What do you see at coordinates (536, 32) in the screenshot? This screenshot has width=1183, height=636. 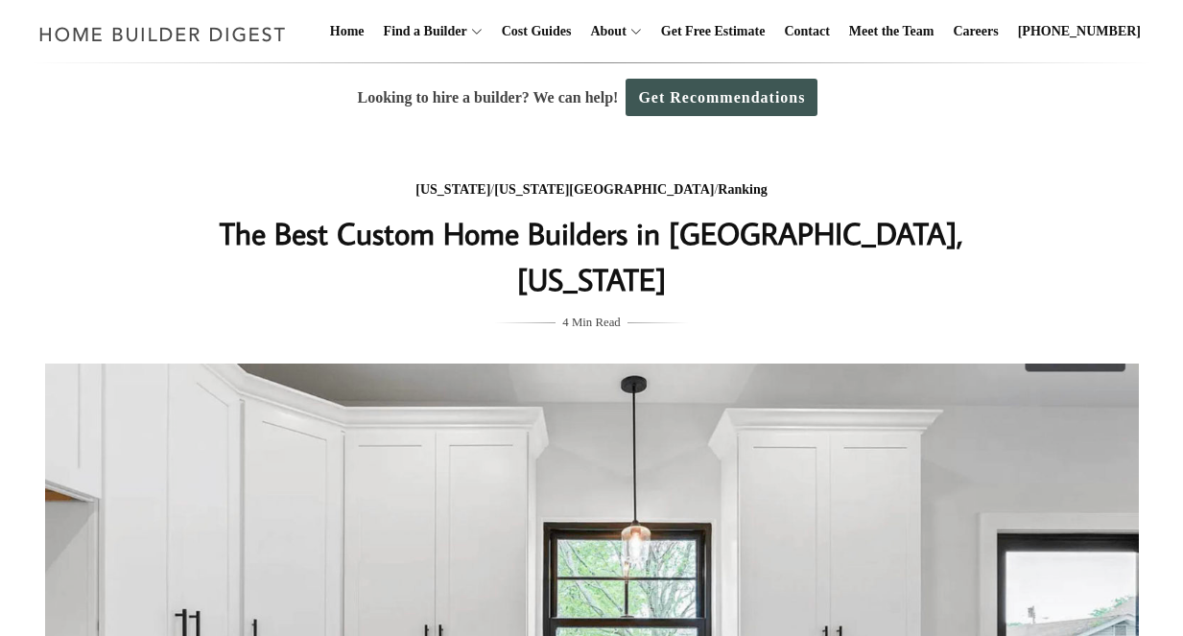 I see `a: Cost Guides` at bounding box center [536, 32].